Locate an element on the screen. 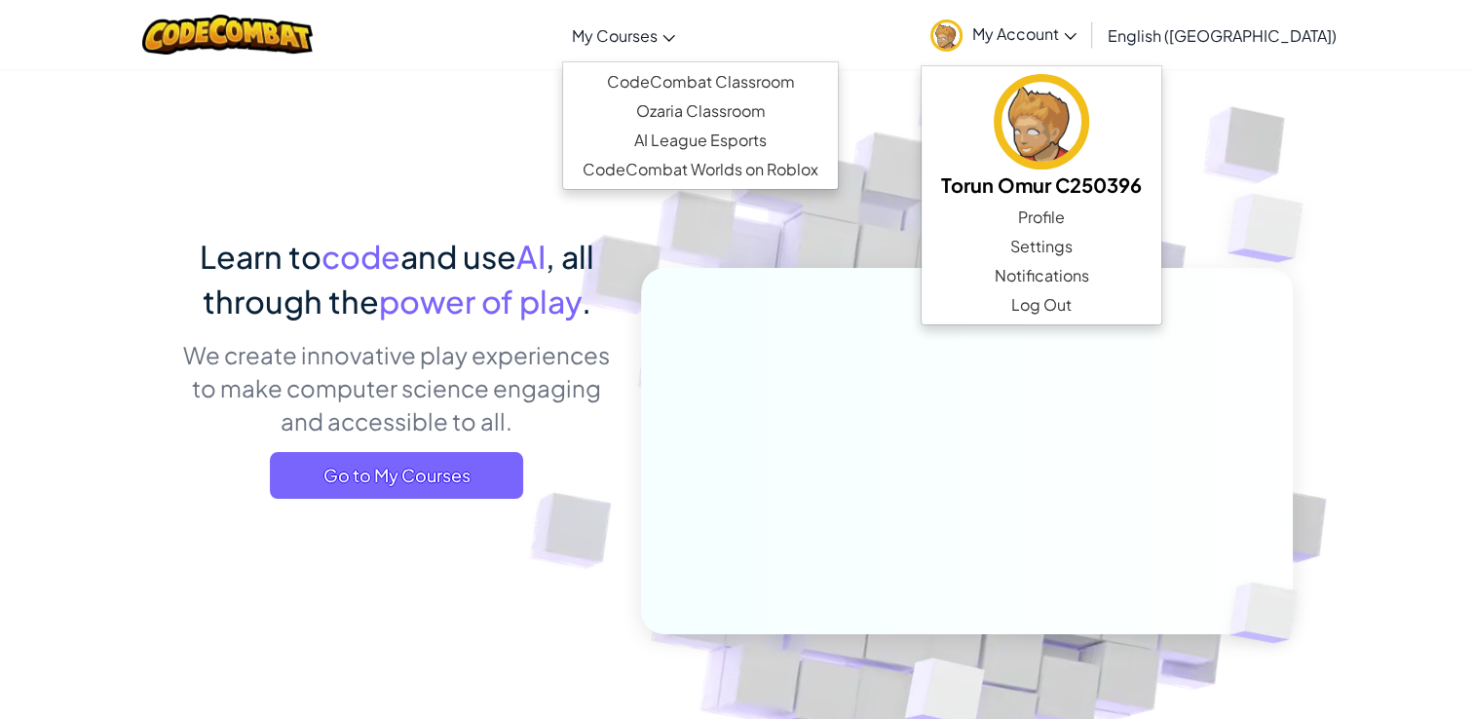  span: Go to My Courses is located at coordinates (397, 475).